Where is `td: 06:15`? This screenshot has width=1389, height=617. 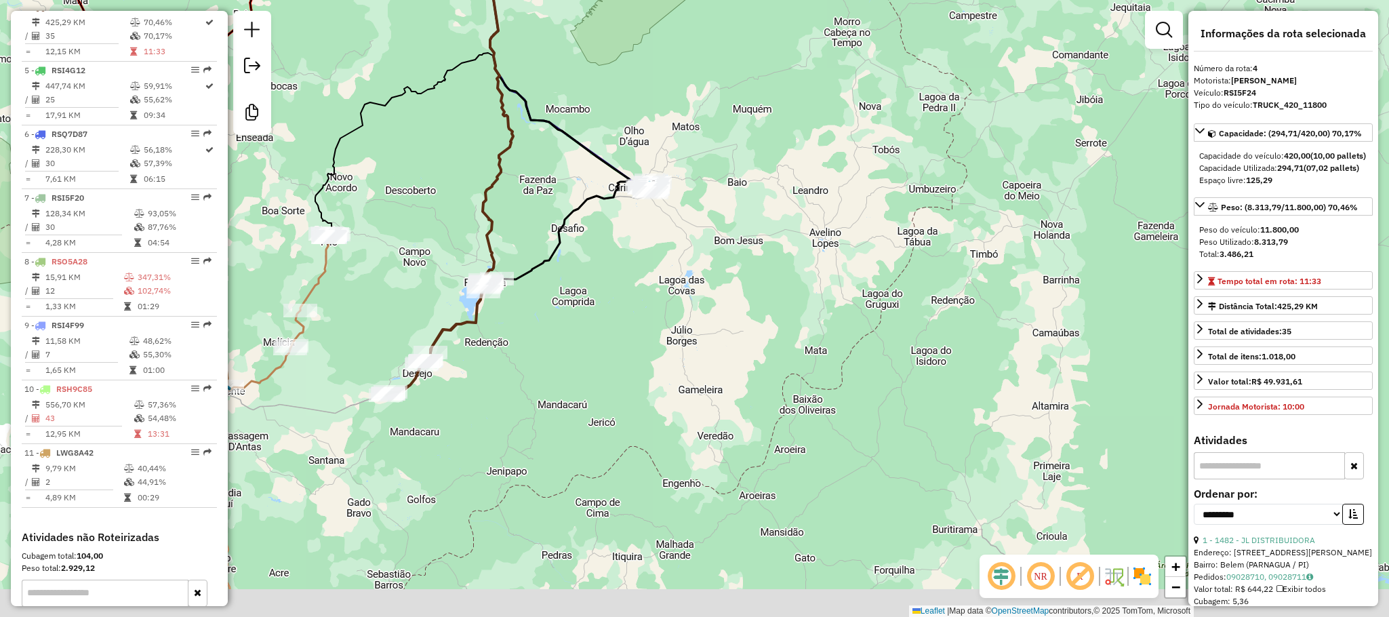 td: 06:15 is located at coordinates (174, 179).